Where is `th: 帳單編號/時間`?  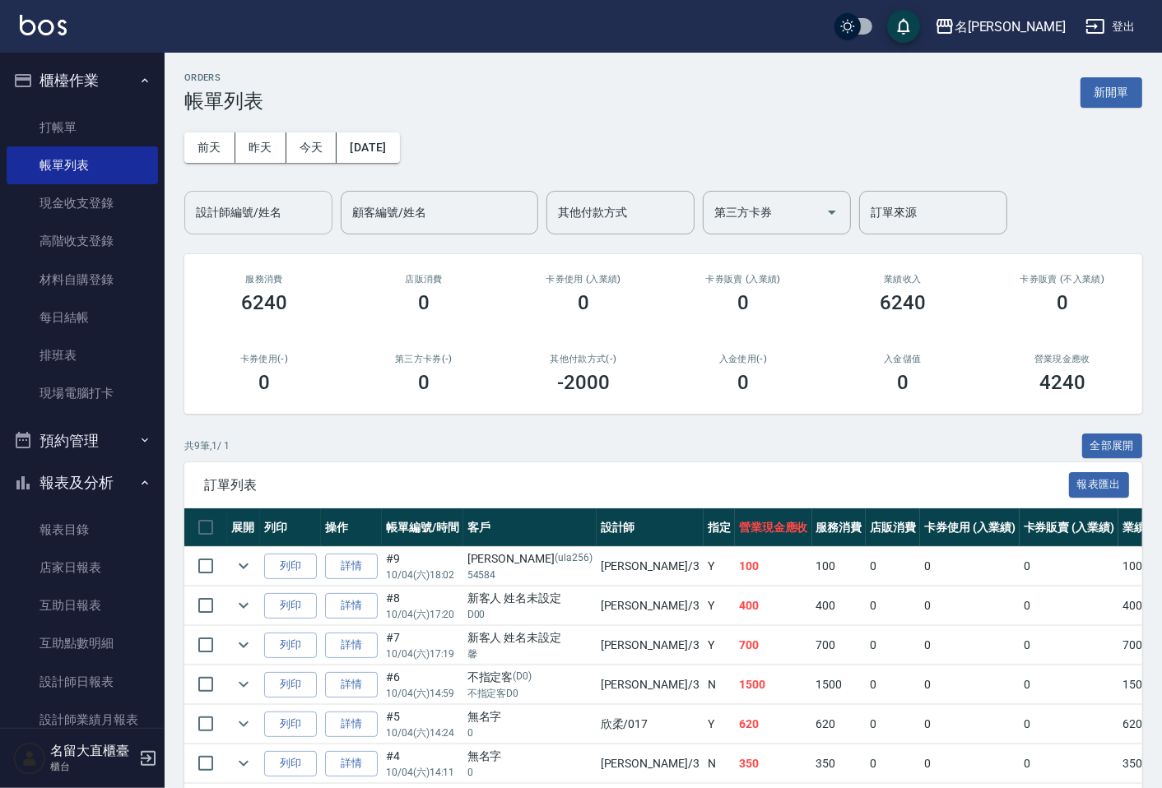 th: 帳單編號/時間 is located at coordinates (422, 528).